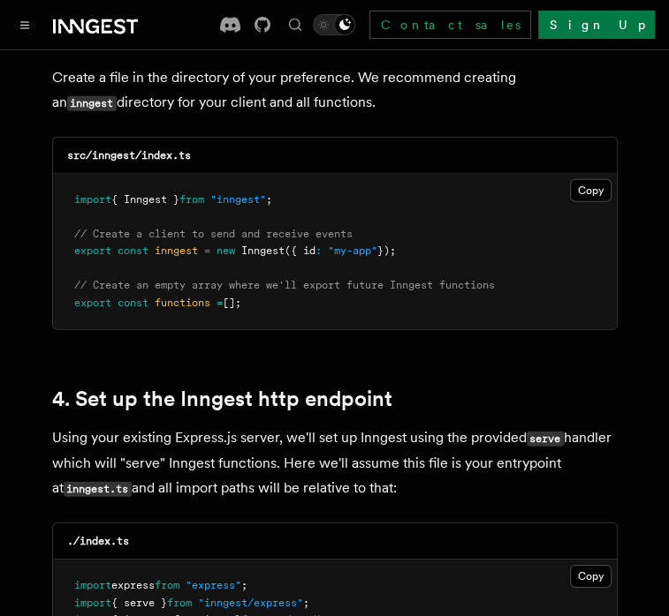 The image size is (669, 616). I want to click on span: "inngest", so click(238, 200).